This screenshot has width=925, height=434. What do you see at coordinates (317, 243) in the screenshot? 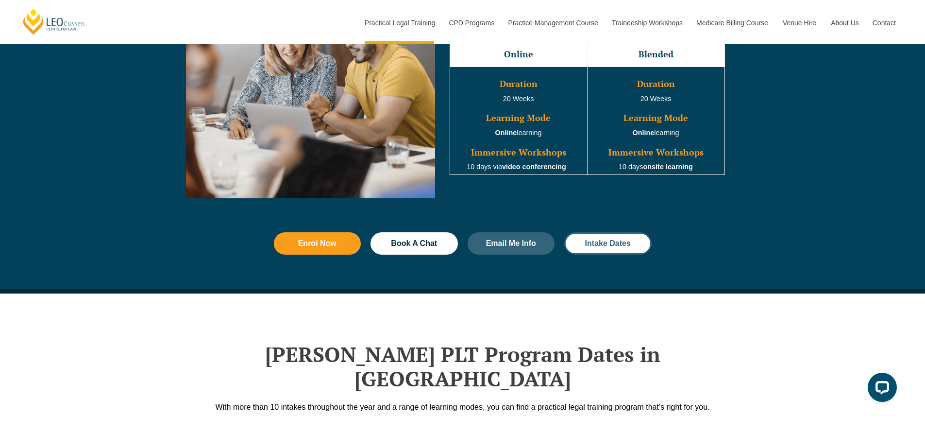
I see `span: Enrol Now` at bounding box center [317, 243].